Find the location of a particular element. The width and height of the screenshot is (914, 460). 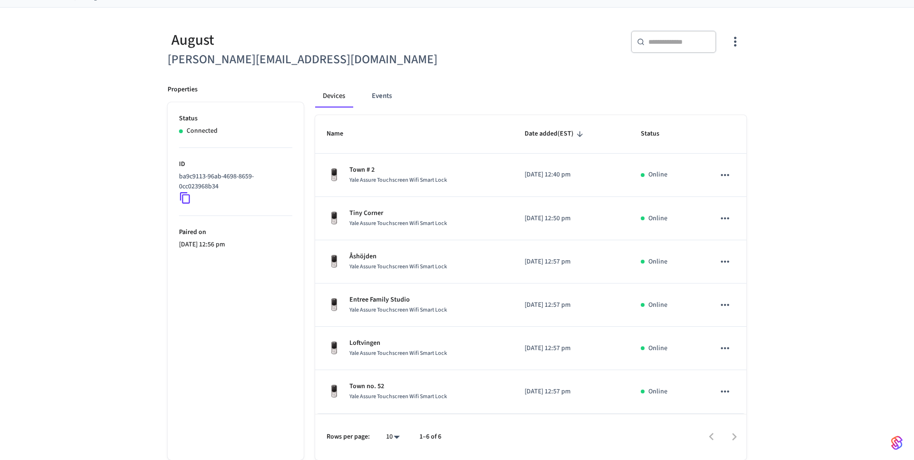

p: ID is located at coordinates (236, 164).